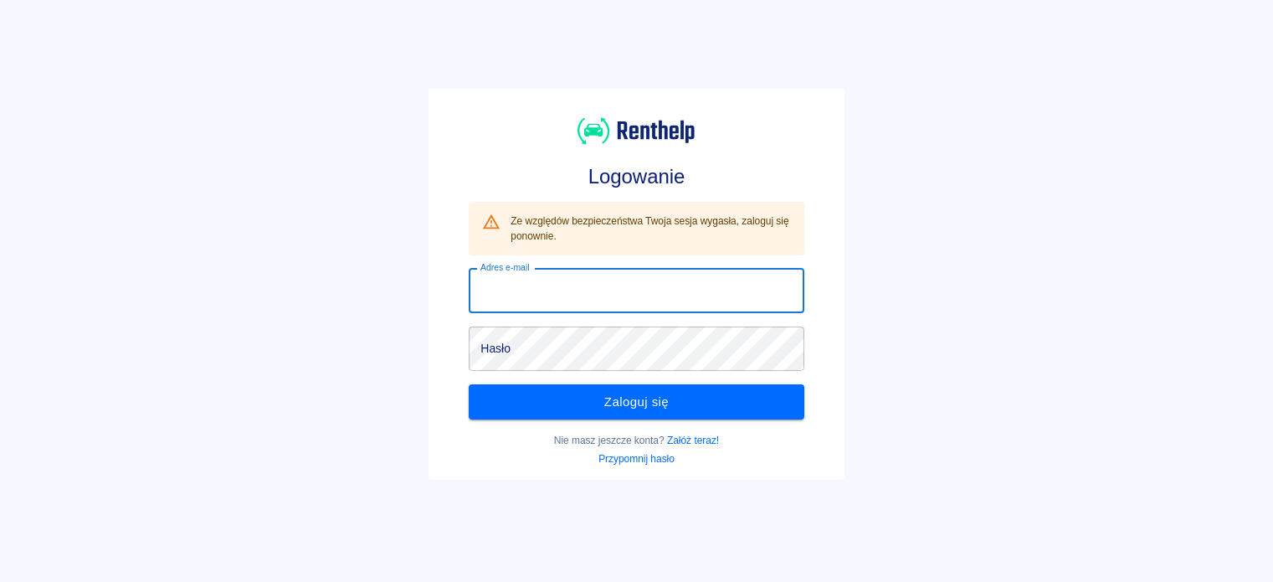 The height and width of the screenshot is (582, 1273). Describe the element at coordinates (636, 440) in the screenshot. I see `p: Nie masz jeszcze konta?` at that location.